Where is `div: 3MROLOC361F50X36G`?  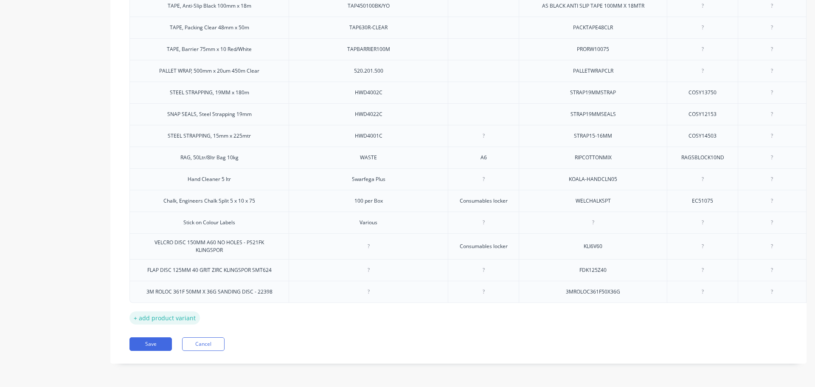 div: 3MROLOC361F50X36G is located at coordinates (593, 292).